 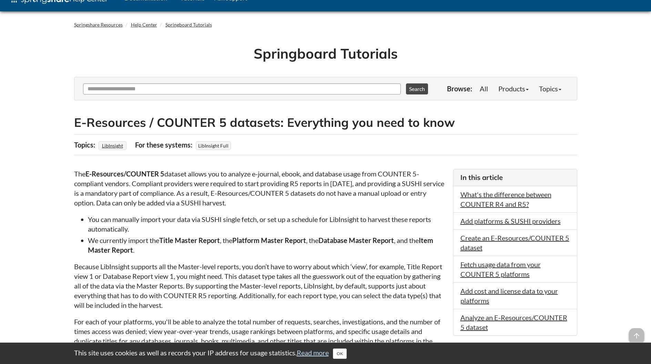 What do you see at coordinates (340, 354) in the screenshot?
I see `button: Close` at bounding box center [340, 354].